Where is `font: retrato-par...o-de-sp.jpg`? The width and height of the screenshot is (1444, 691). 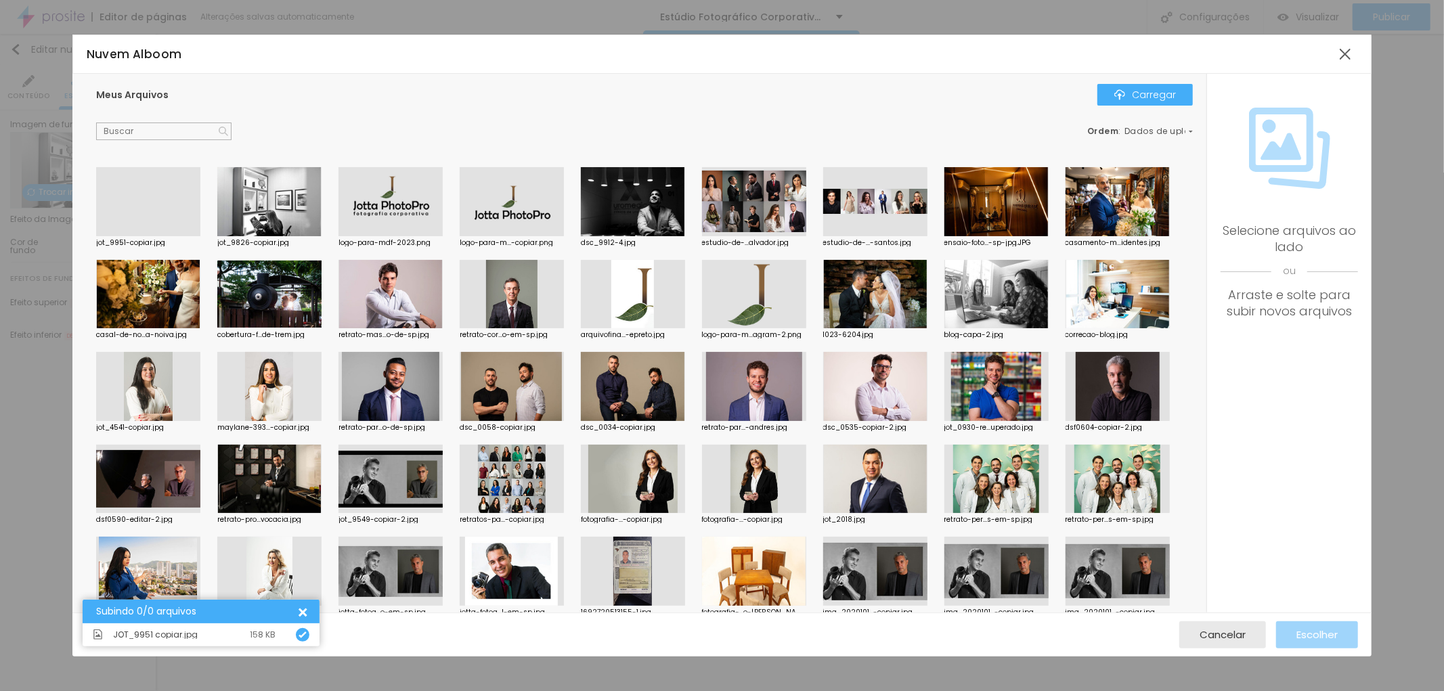
font: retrato-par...o-de-sp.jpg is located at coordinates (382, 427).